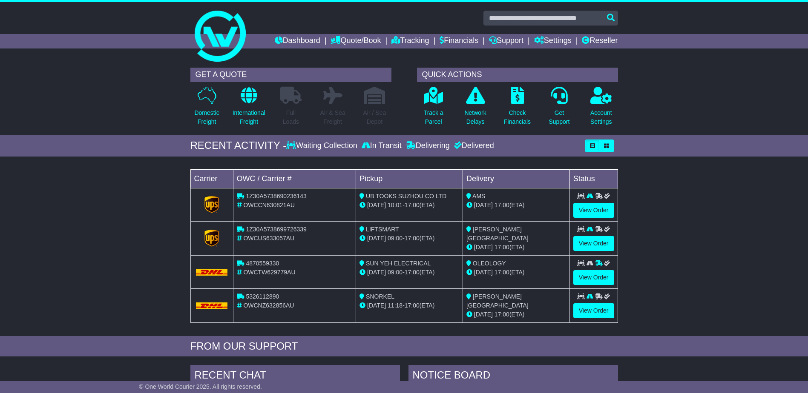 The image size is (808, 393). I want to click on div: NOTICE BOARD, so click(513, 377).